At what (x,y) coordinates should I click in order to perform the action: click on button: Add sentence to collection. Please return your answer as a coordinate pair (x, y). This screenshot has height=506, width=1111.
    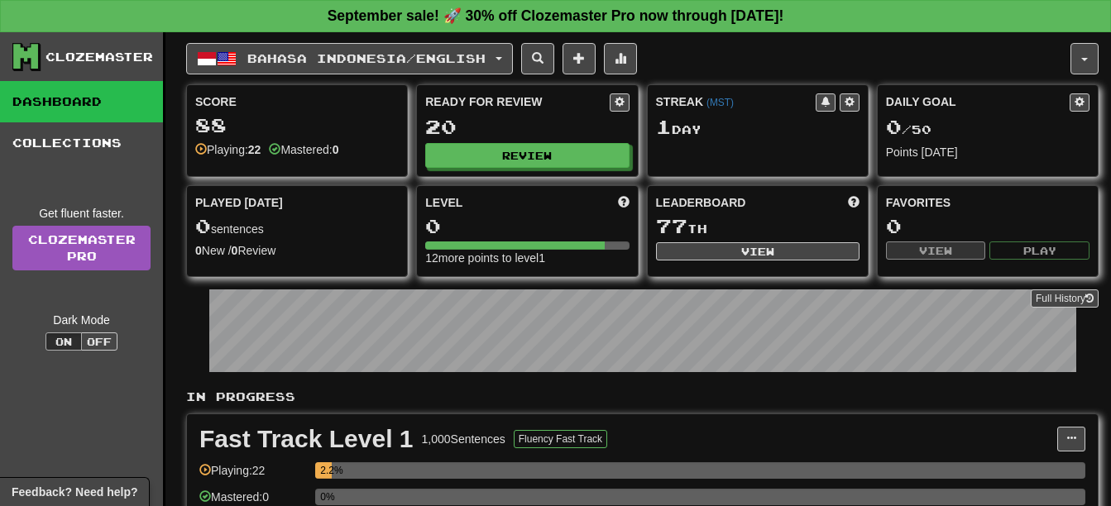
    Looking at the image, I should click on (579, 59).